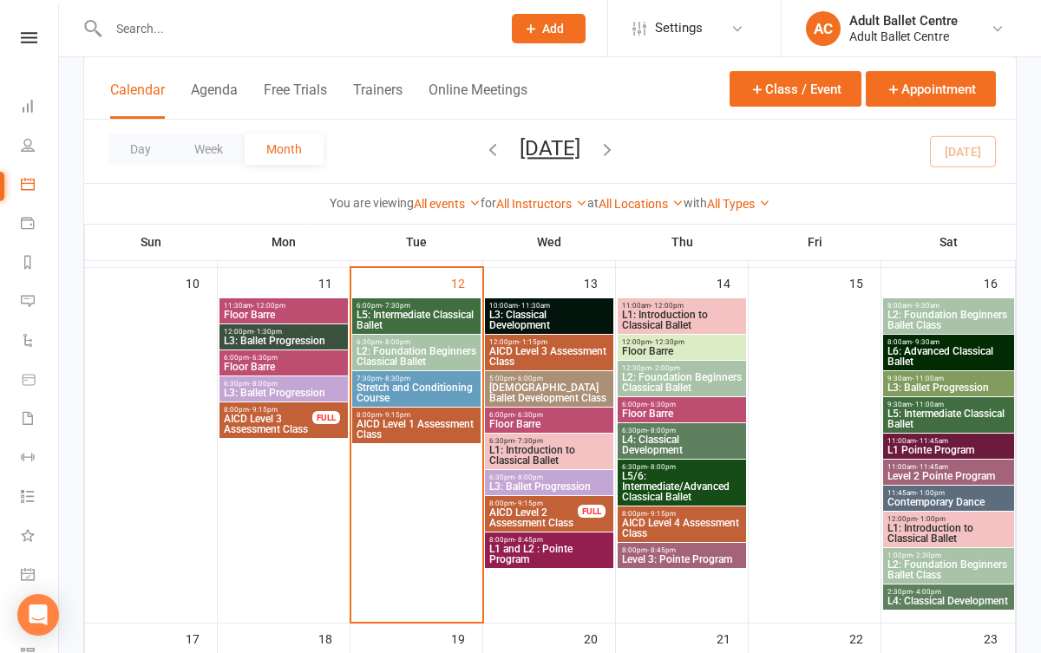 This screenshot has width=1041, height=653. I want to click on button: Week, so click(208, 149).